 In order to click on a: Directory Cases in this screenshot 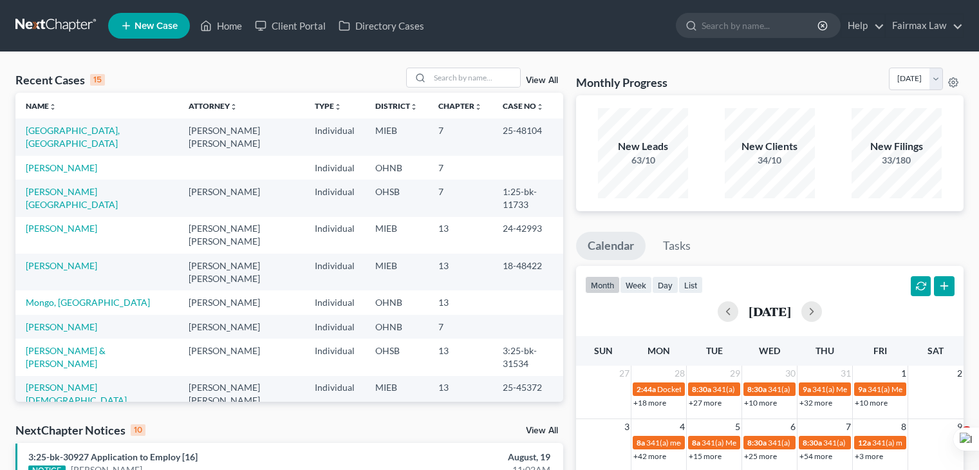, I will do `click(381, 26)`.